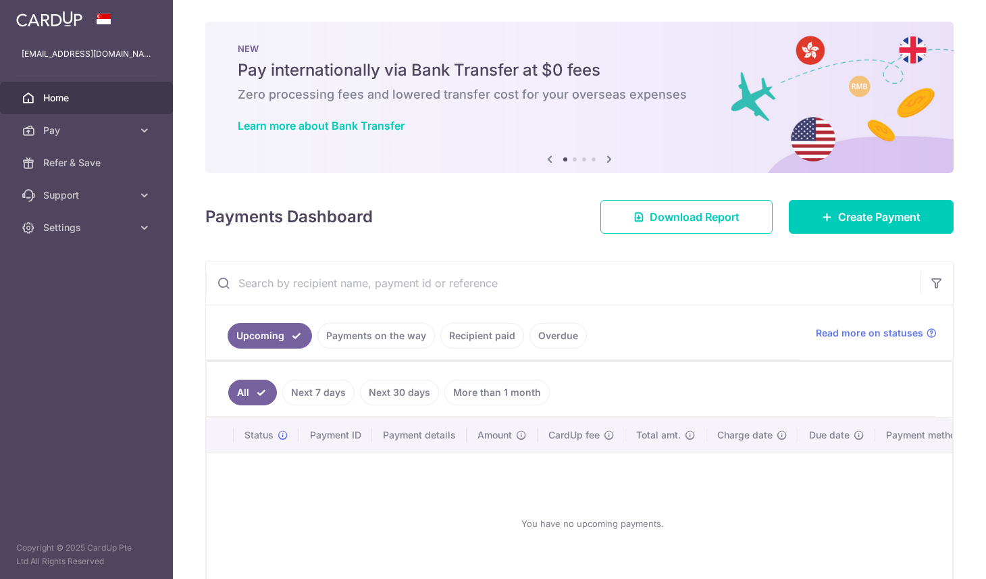 Image resolution: width=986 pixels, height=579 pixels. What do you see at coordinates (376, 336) in the screenshot?
I see `a: Payments on the way` at bounding box center [376, 336].